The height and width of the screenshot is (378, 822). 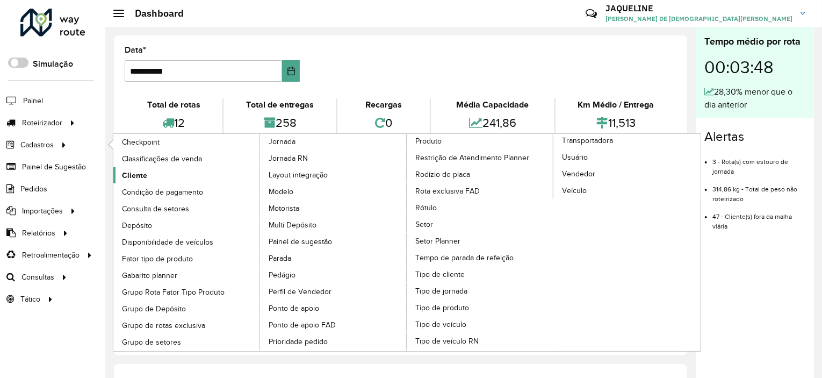 I want to click on span: Importações, so click(x=42, y=211).